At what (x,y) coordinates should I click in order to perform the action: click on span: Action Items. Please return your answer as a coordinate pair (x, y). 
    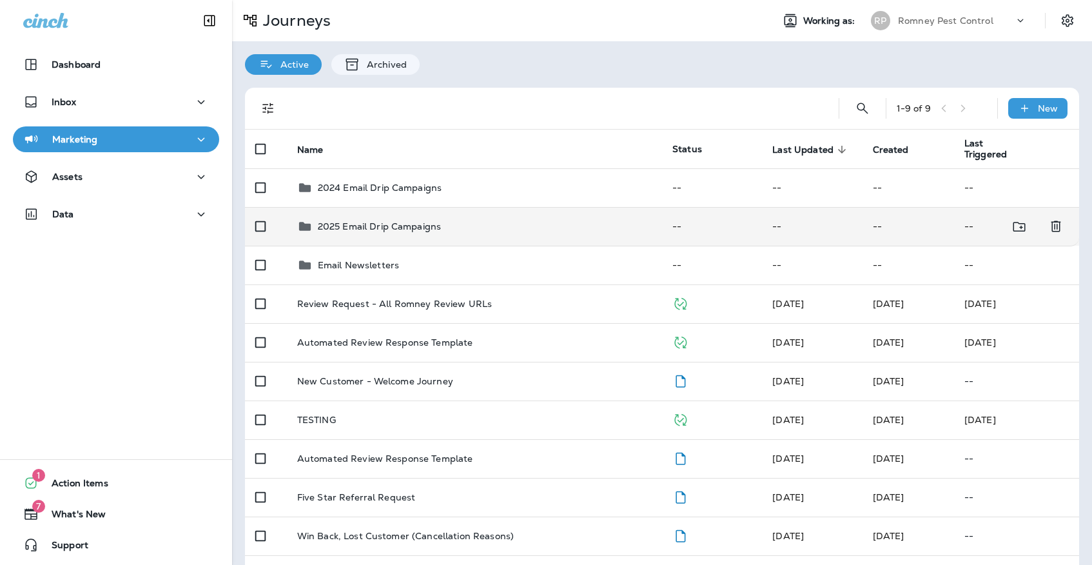
    Looking at the image, I should click on (73, 485).